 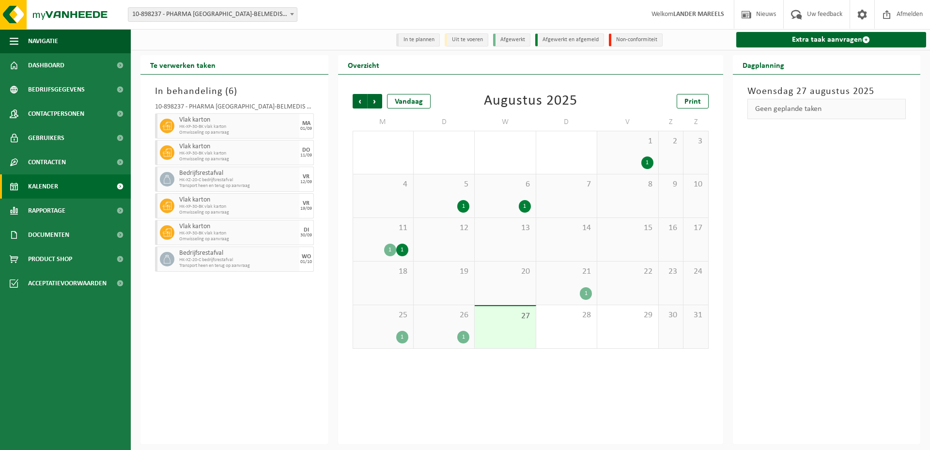 I want to click on span: 22, so click(x=627, y=272).